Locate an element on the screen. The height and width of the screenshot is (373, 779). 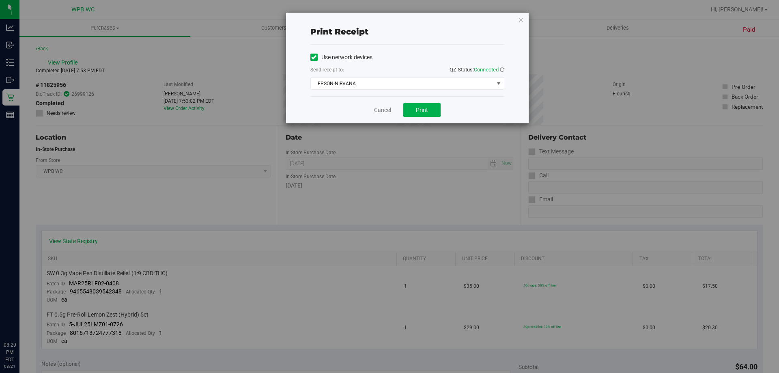
a: Cancel is located at coordinates (382, 110).